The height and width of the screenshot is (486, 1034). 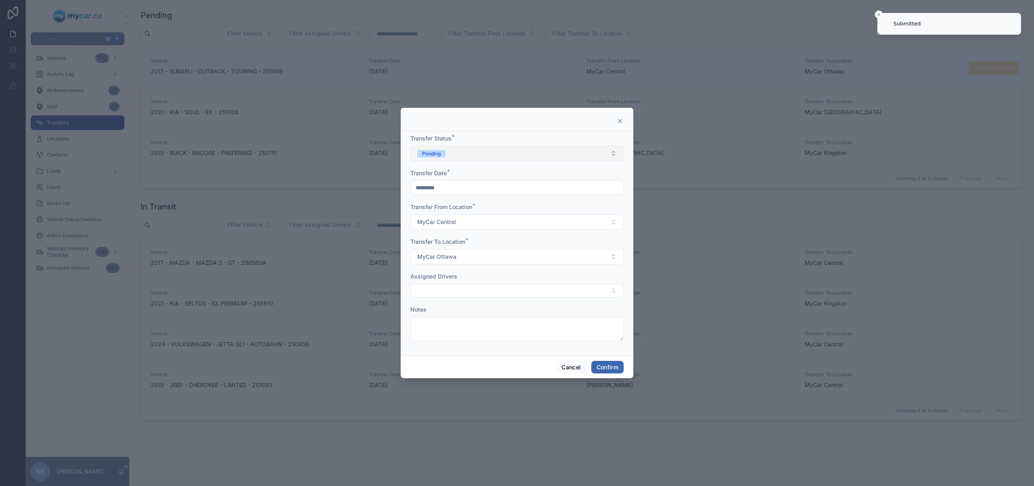 What do you see at coordinates (907, 24) in the screenshot?
I see `div: Submitted` at bounding box center [907, 24].